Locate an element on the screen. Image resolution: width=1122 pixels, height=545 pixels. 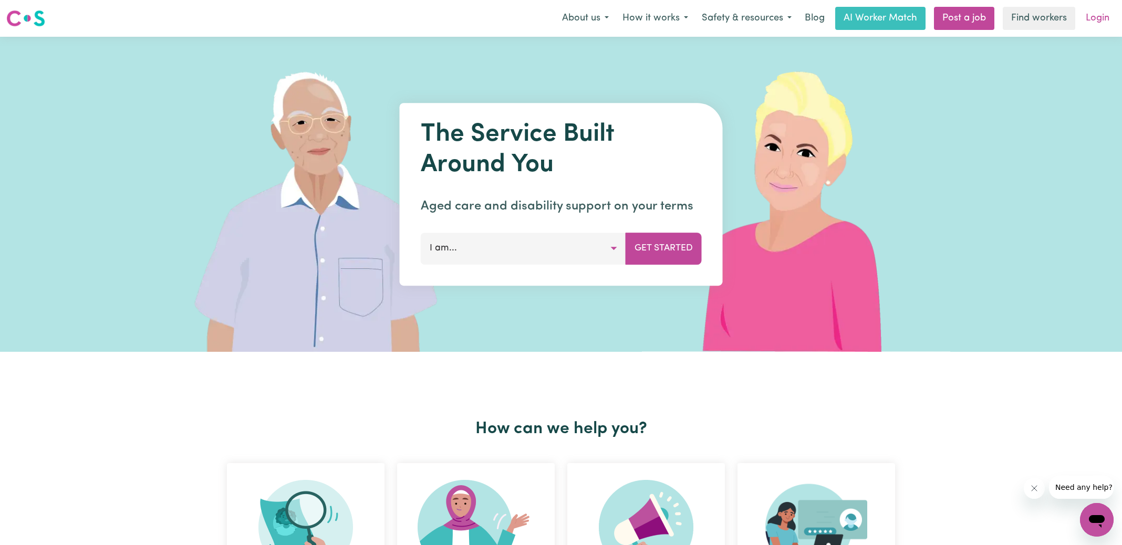
button: I am... is located at coordinates (523, 248).